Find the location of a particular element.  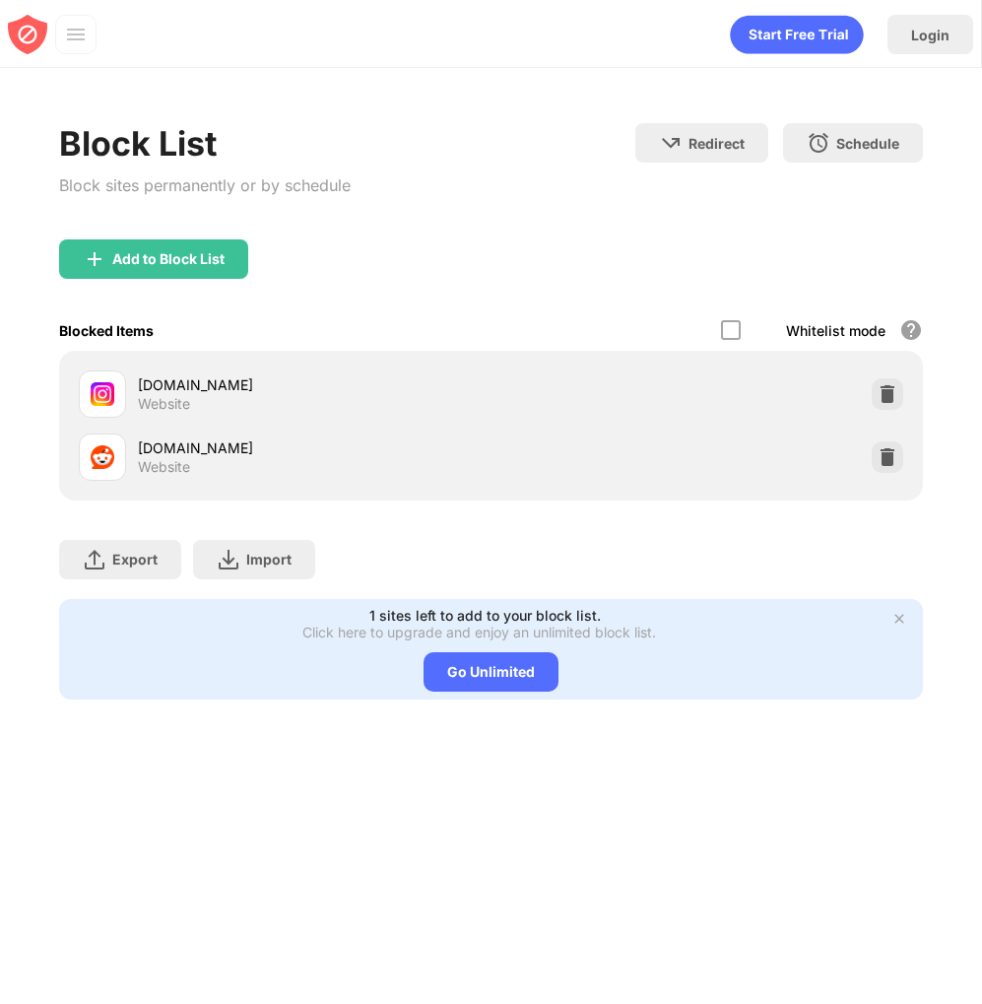

div: Whitelist mode is located at coordinates (836, 330).